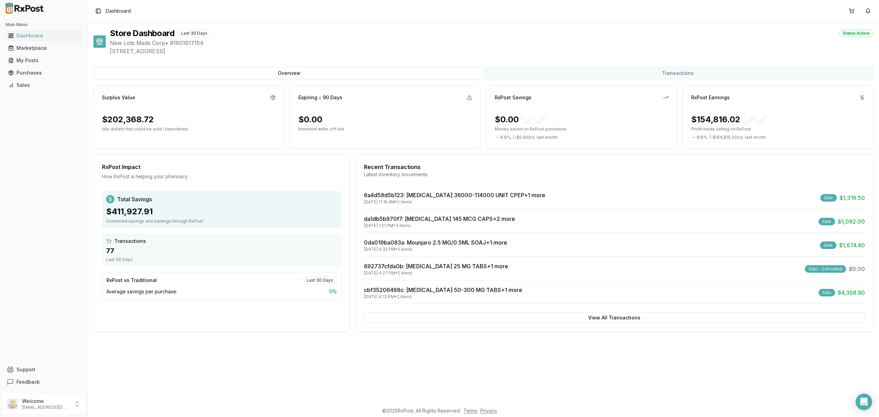  I want to click on img: RxPost Logo, so click(25, 8).